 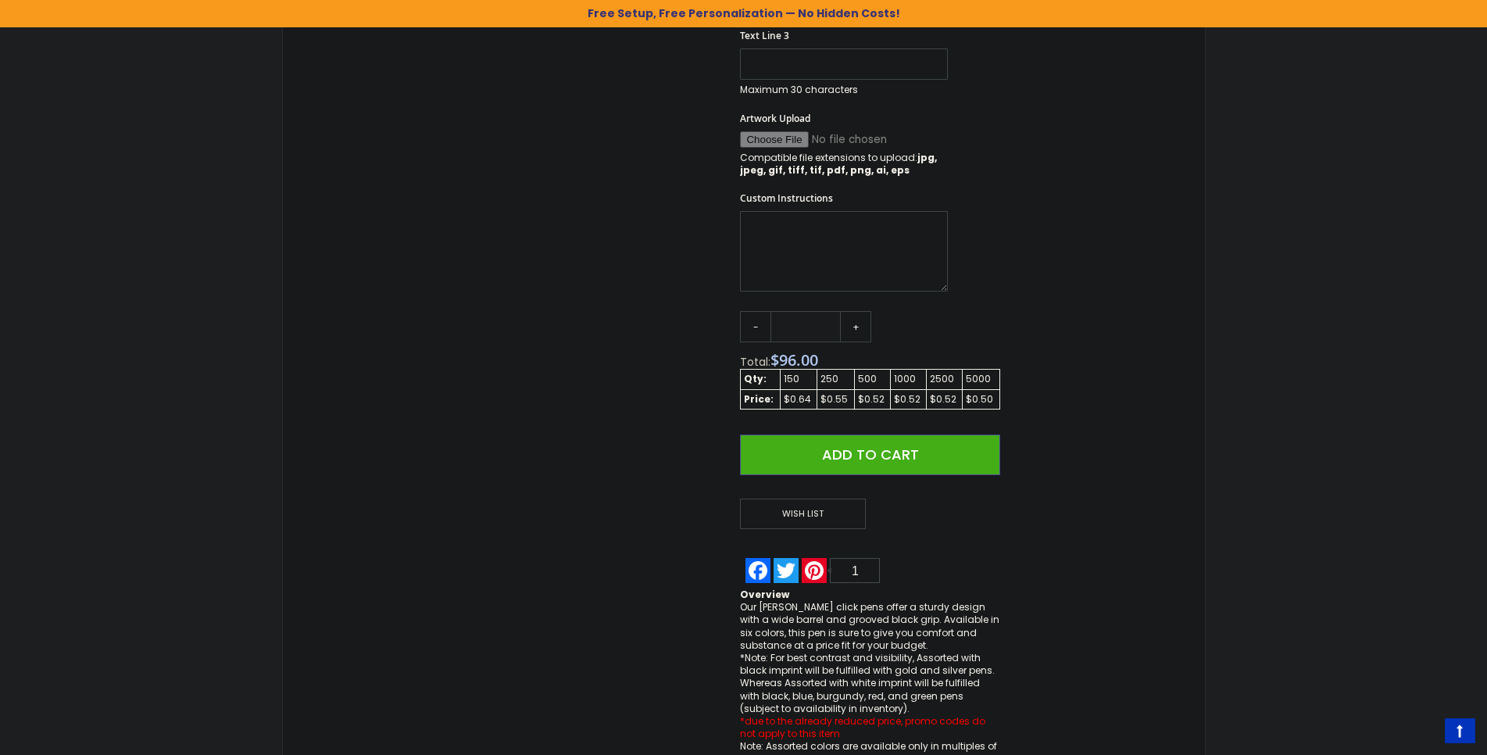 I want to click on div: 5000, so click(x=981, y=379).